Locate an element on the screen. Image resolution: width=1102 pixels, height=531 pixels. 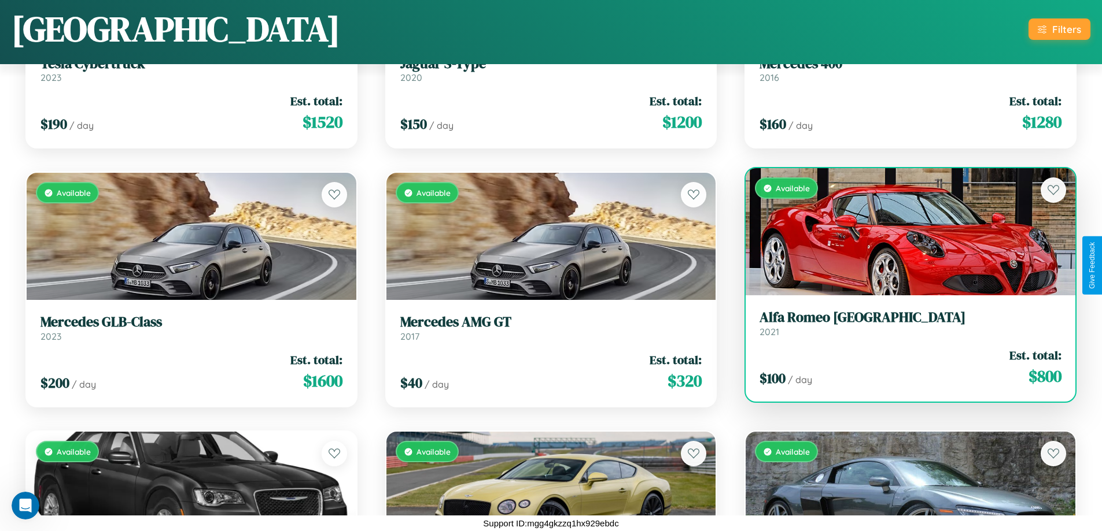
div: Filters is located at coordinates (1066, 29).